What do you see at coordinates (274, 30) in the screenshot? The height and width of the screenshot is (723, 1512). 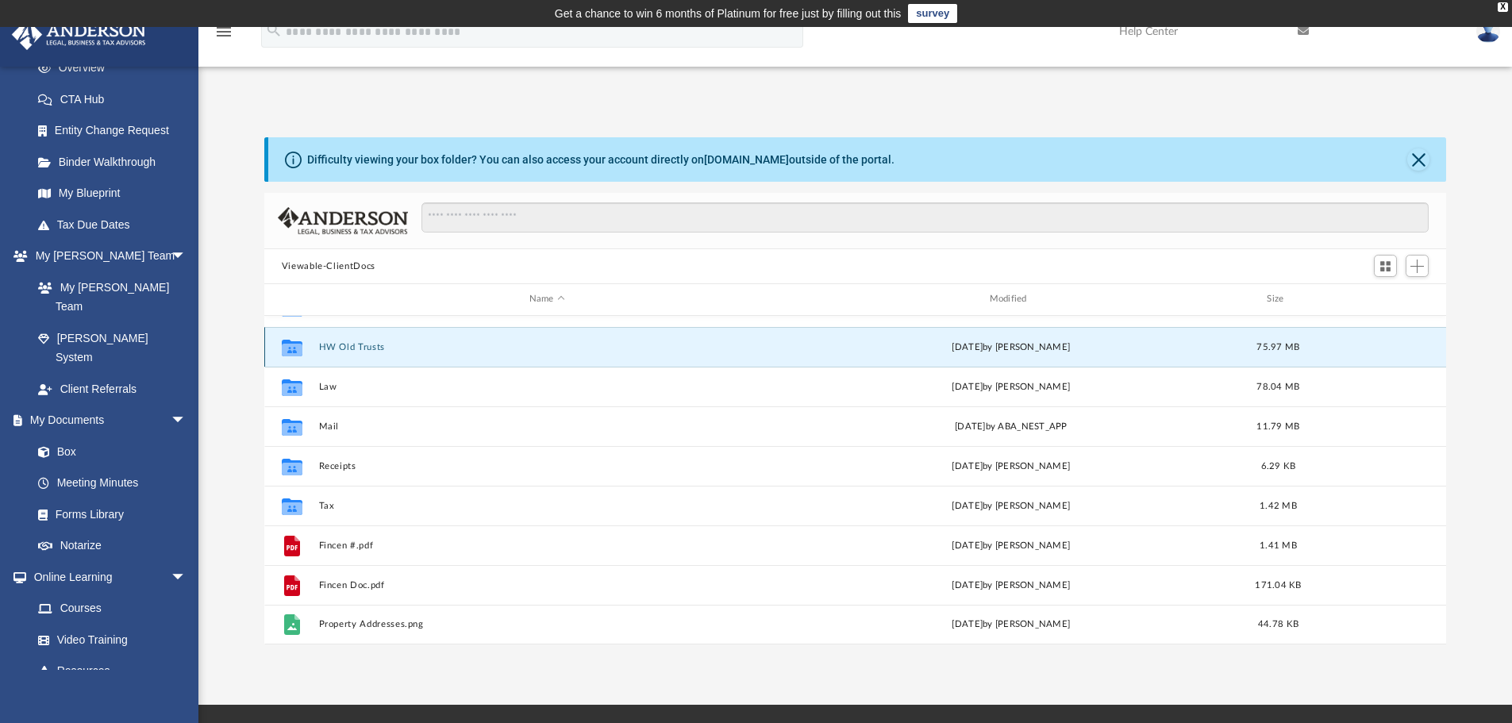 I see `i: search` at bounding box center [274, 30].